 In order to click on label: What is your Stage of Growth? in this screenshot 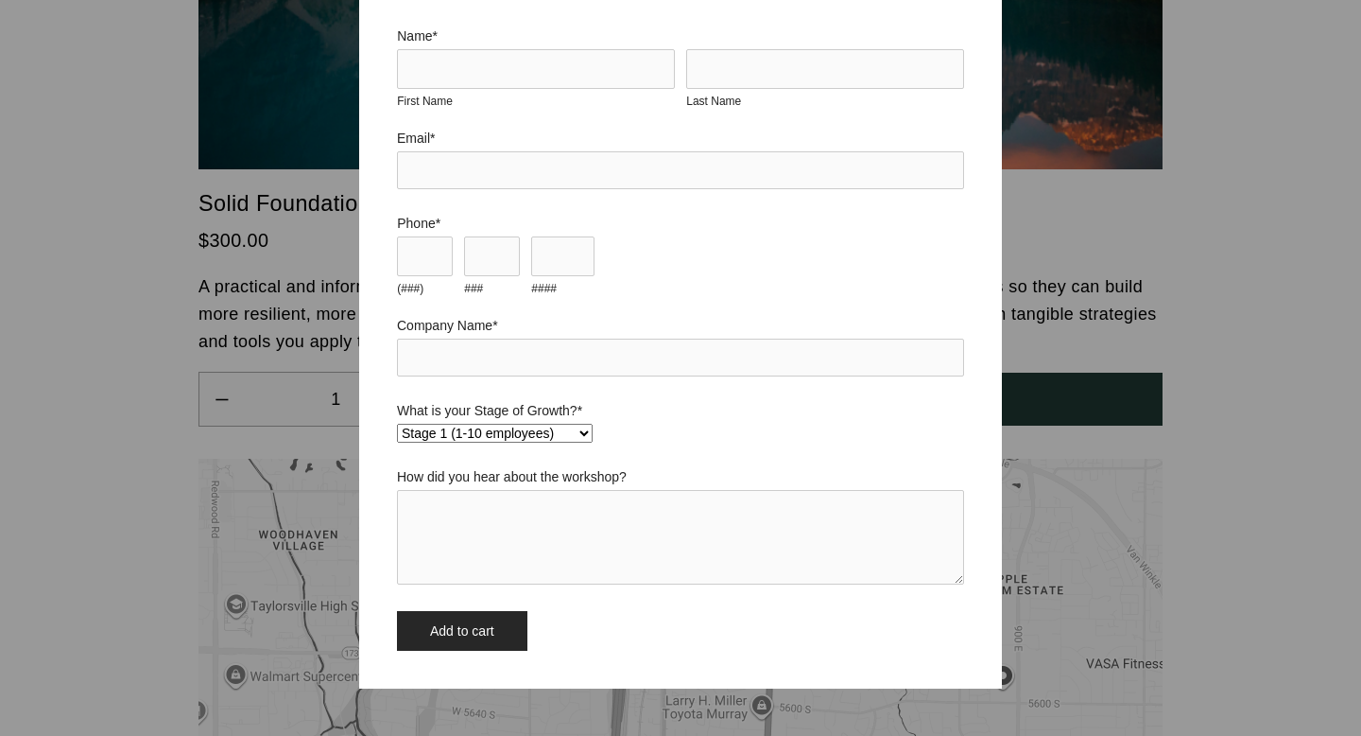, I will do `click(681, 410)`.